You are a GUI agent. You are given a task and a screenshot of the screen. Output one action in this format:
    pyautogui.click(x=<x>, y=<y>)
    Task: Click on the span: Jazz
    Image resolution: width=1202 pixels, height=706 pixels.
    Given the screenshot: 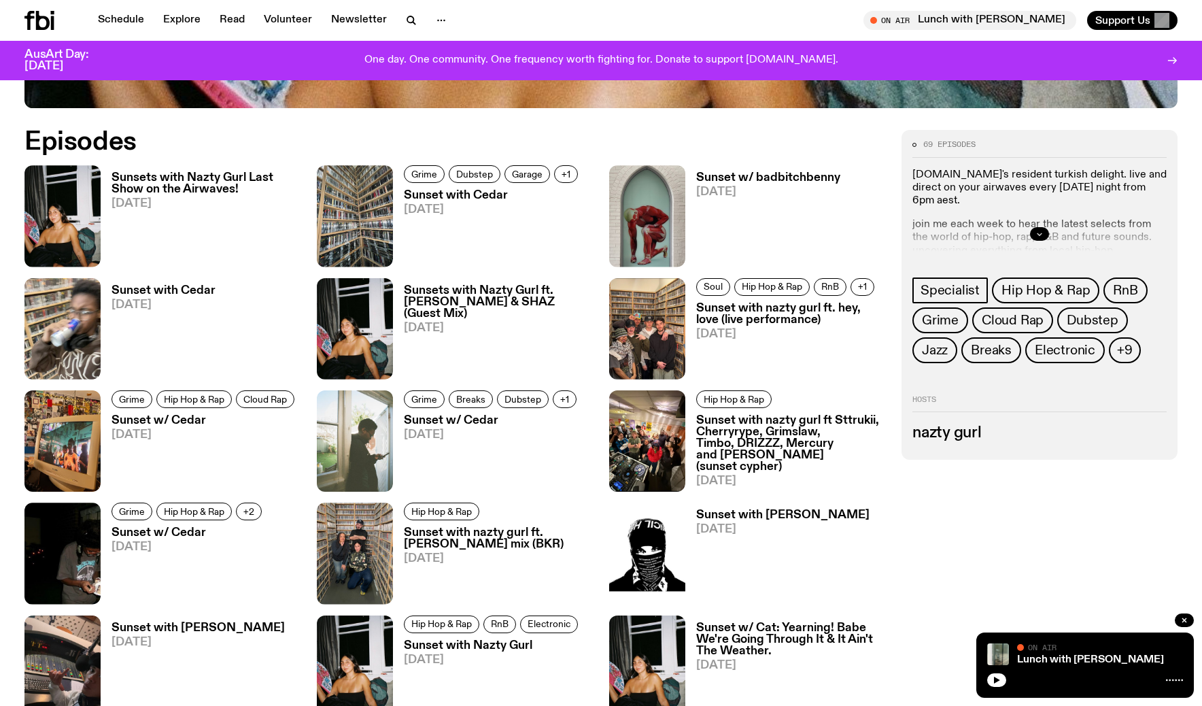 What is the action you would take?
    pyautogui.click(x=935, y=350)
    